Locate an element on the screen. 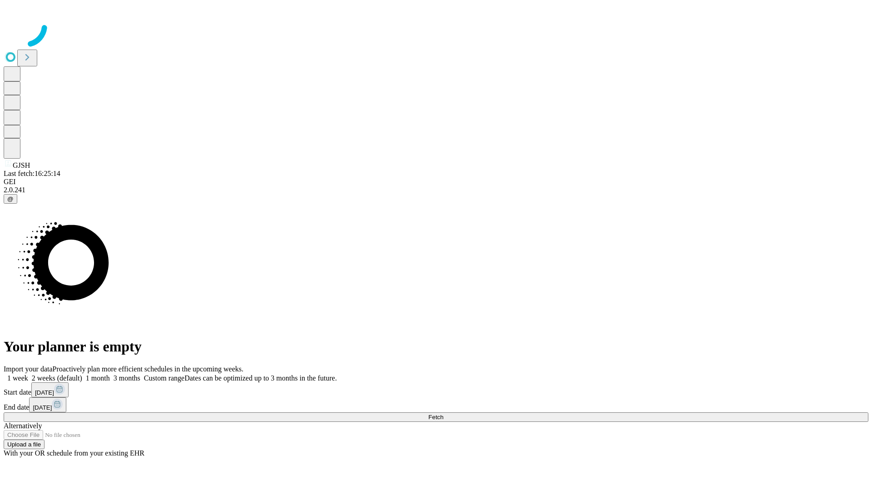 Image resolution: width=872 pixels, height=491 pixels. span: Custom range is located at coordinates (164, 378).